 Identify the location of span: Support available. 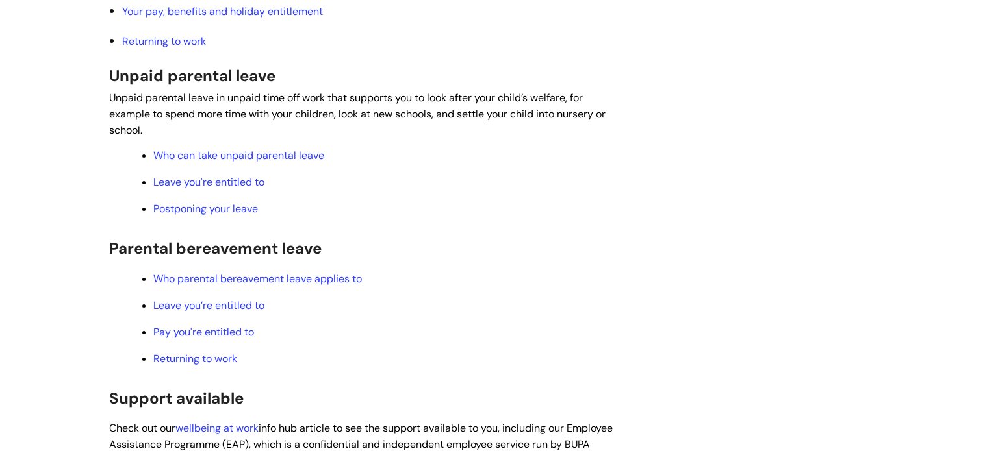
(176, 398).